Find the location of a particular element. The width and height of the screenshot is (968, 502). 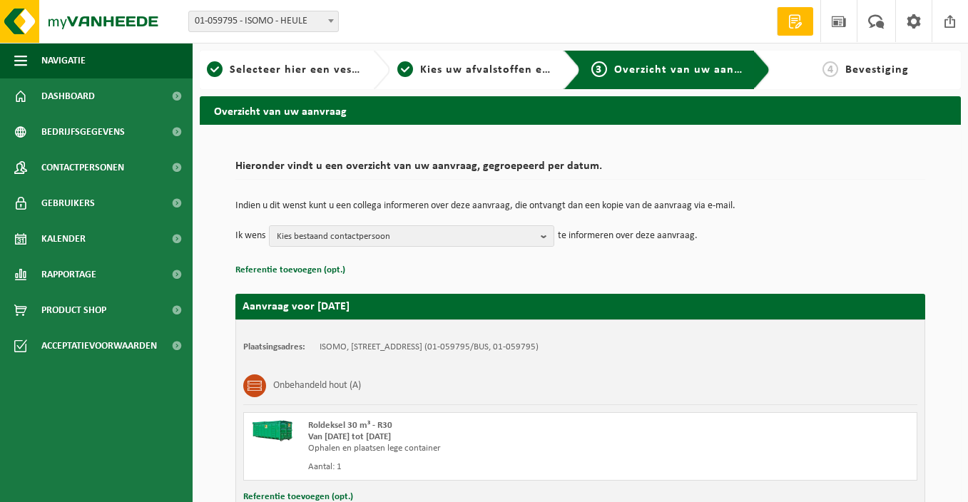

p: te informeren over deze aanvraag. is located at coordinates (628, 236).